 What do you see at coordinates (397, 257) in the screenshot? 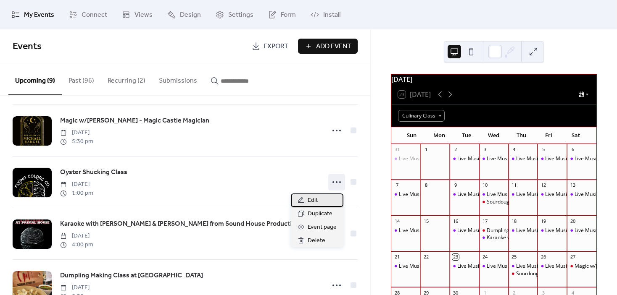
I see `div: 21` at bounding box center [397, 257].